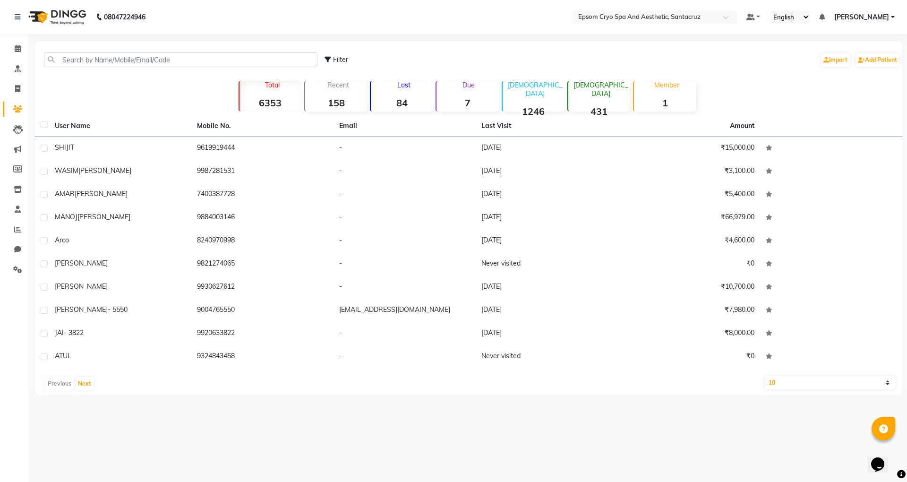  Describe the element at coordinates (262, 126) in the screenshot. I see `th: Mobile No.` at that location.